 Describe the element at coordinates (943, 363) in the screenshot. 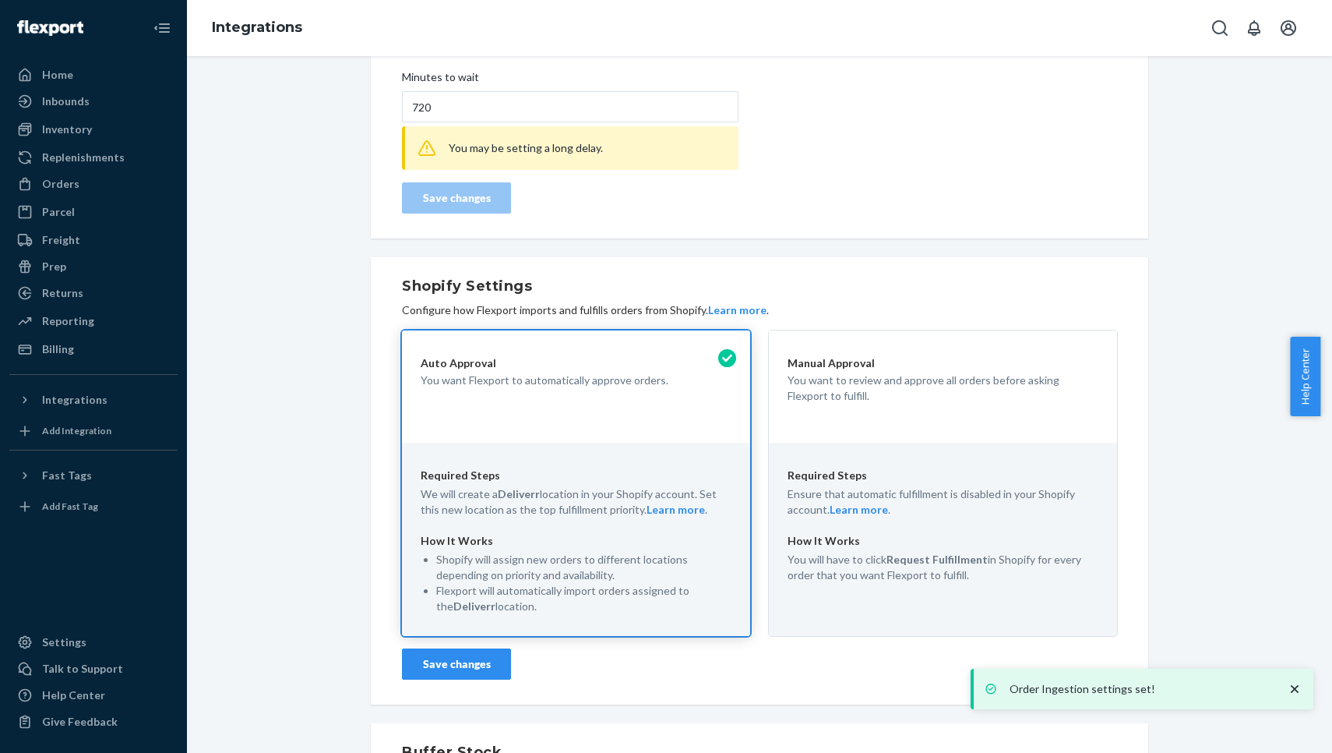

I see `p: Manual Approval` at that location.